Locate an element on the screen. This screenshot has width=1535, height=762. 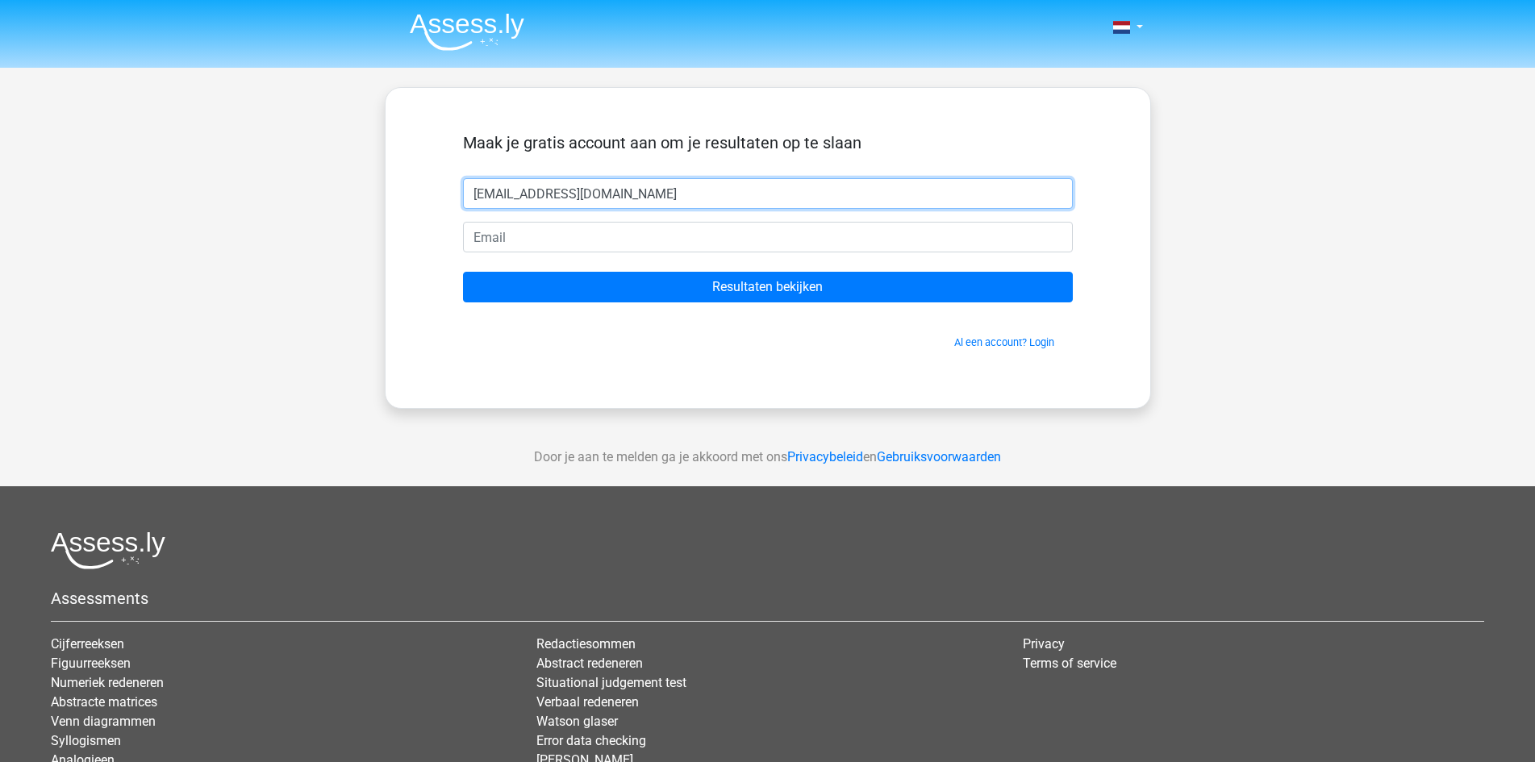
a: Terms of service is located at coordinates (1069, 663).